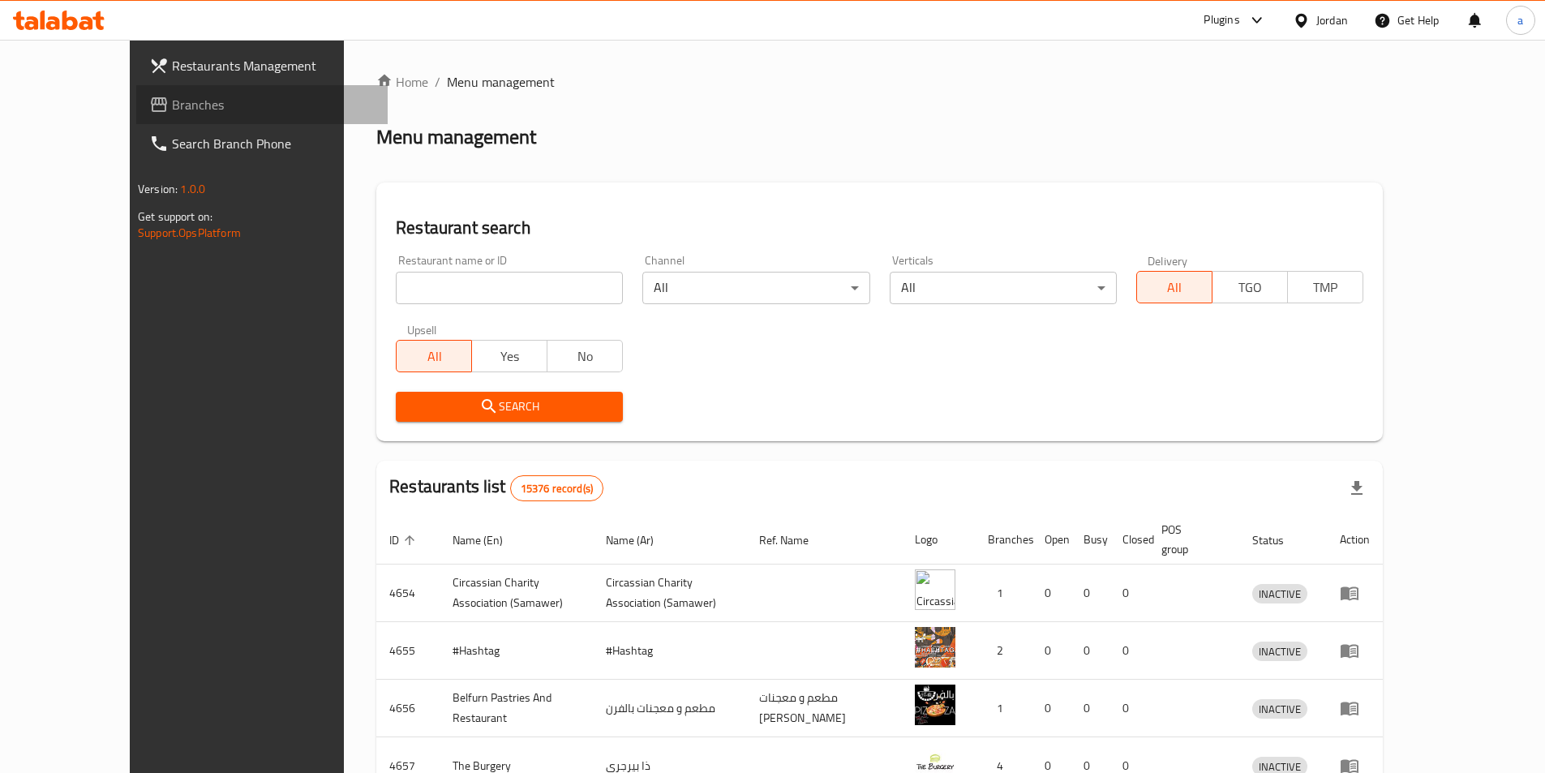  What do you see at coordinates (402, 82) in the screenshot?
I see `a: Home` at bounding box center [402, 82].